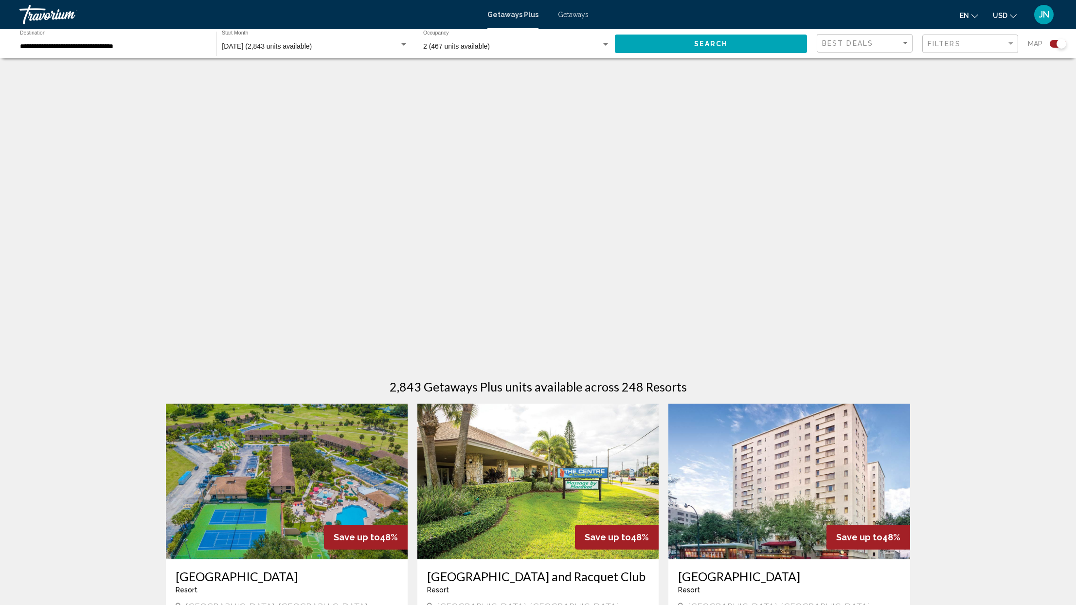 This screenshot has height=605, width=1076. I want to click on button: Search, so click(710, 43).